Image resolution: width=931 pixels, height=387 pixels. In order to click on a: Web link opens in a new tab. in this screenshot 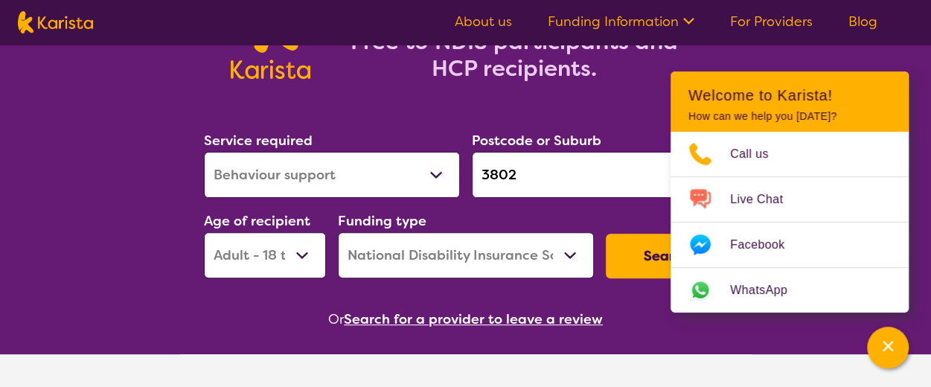, I will do `click(790, 290)`.